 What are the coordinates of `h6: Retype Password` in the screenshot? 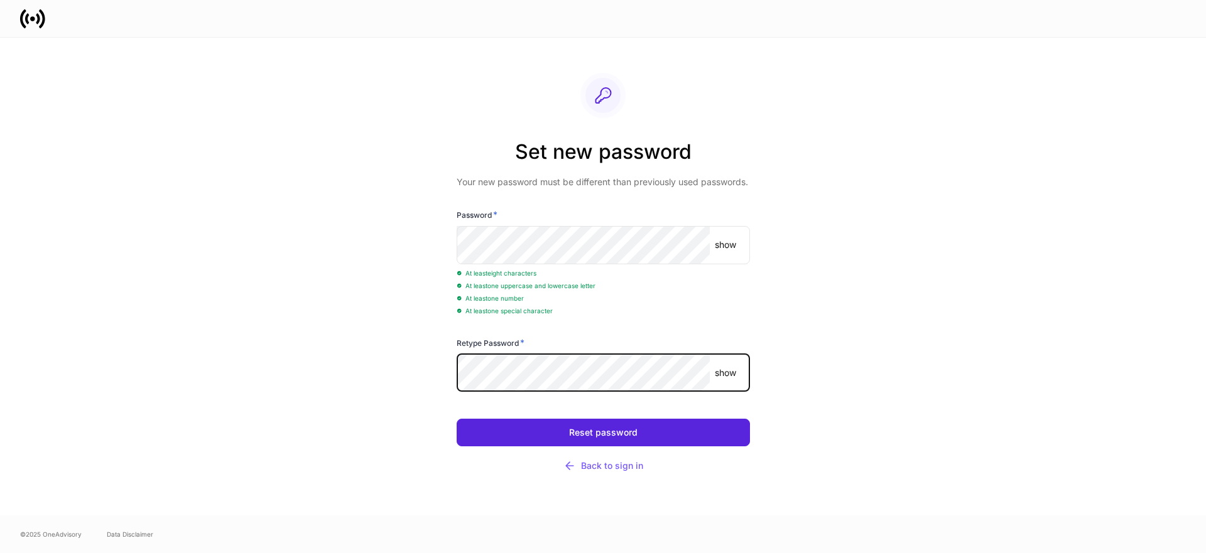 It's located at (490, 343).